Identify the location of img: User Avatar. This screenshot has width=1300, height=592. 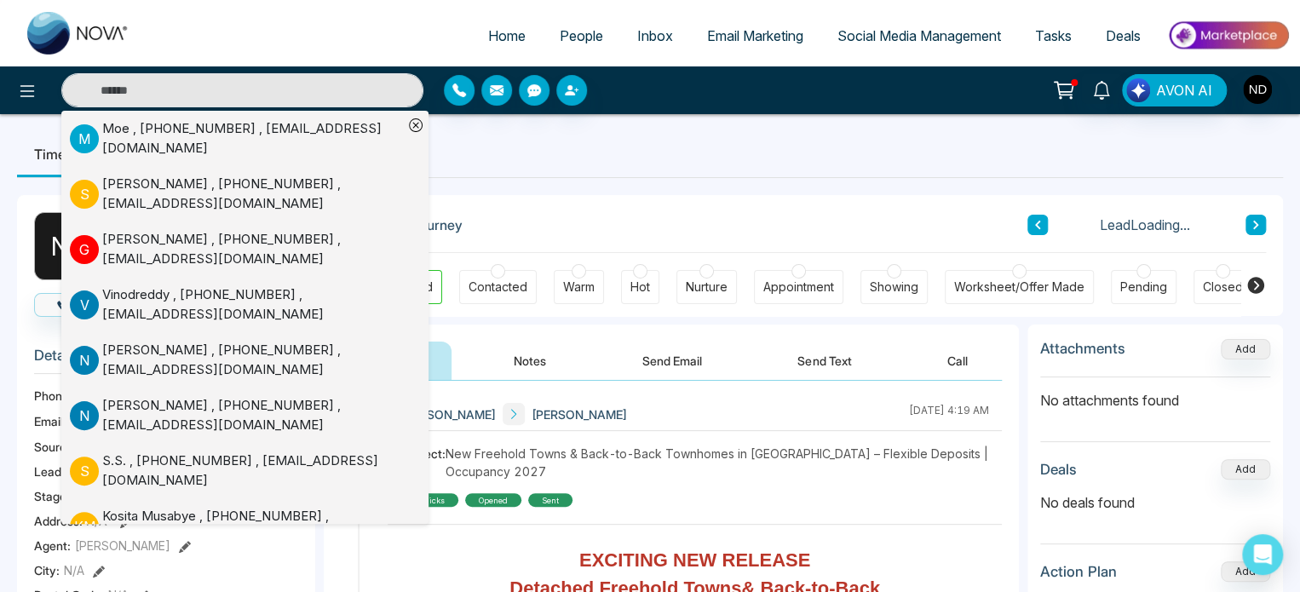
(1258, 89).